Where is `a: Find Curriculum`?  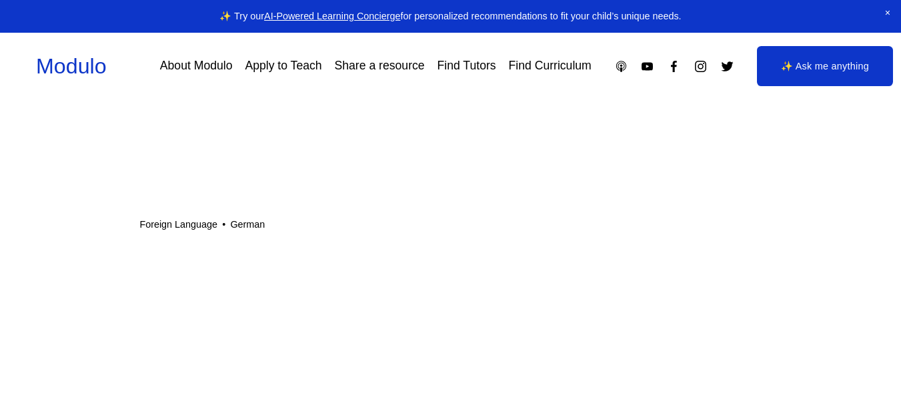
a: Find Curriculum is located at coordinates (550, 66).